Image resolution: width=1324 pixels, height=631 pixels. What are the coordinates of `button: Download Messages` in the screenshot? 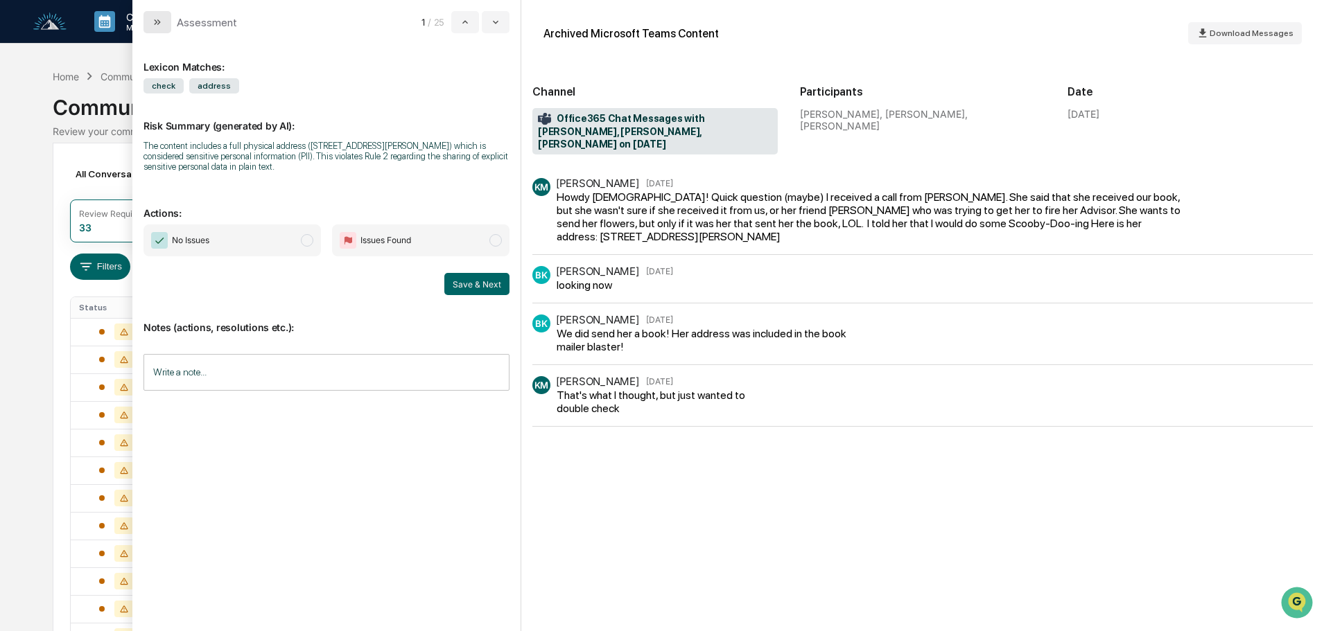 It's located at (1245, 33).